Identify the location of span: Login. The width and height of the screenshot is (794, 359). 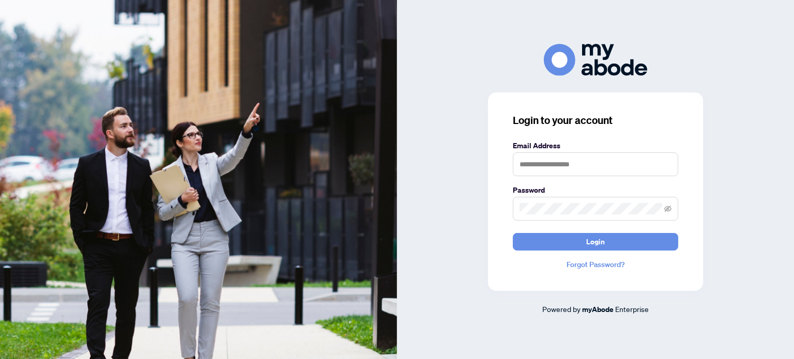
(595, 242).